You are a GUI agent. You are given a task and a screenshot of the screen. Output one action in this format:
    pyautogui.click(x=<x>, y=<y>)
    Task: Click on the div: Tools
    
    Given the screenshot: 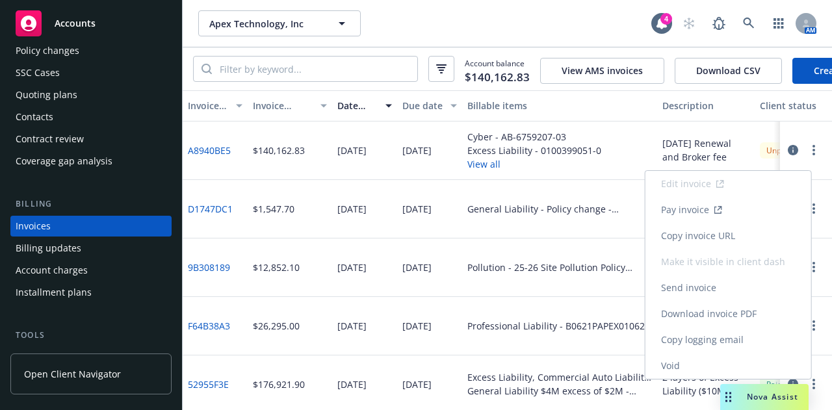 What is the action you would take?
    pyautogui.click(x=91, y=335)
    